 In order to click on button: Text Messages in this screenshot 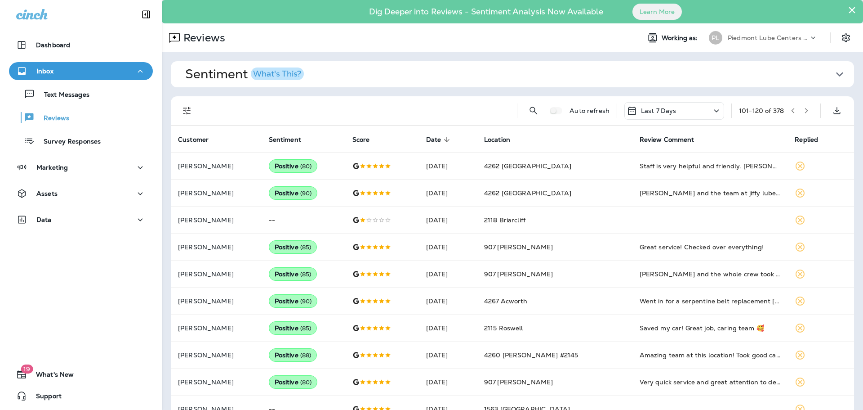, I will do `click(81, 94)`.